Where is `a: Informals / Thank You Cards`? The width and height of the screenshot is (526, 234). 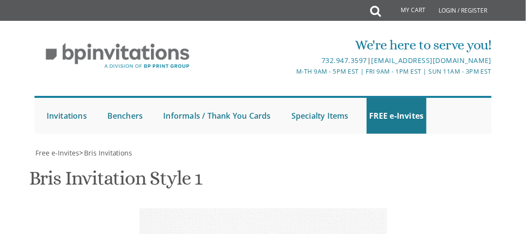
a: Informals / Thank You Cards is located at coordinates (217, 116).